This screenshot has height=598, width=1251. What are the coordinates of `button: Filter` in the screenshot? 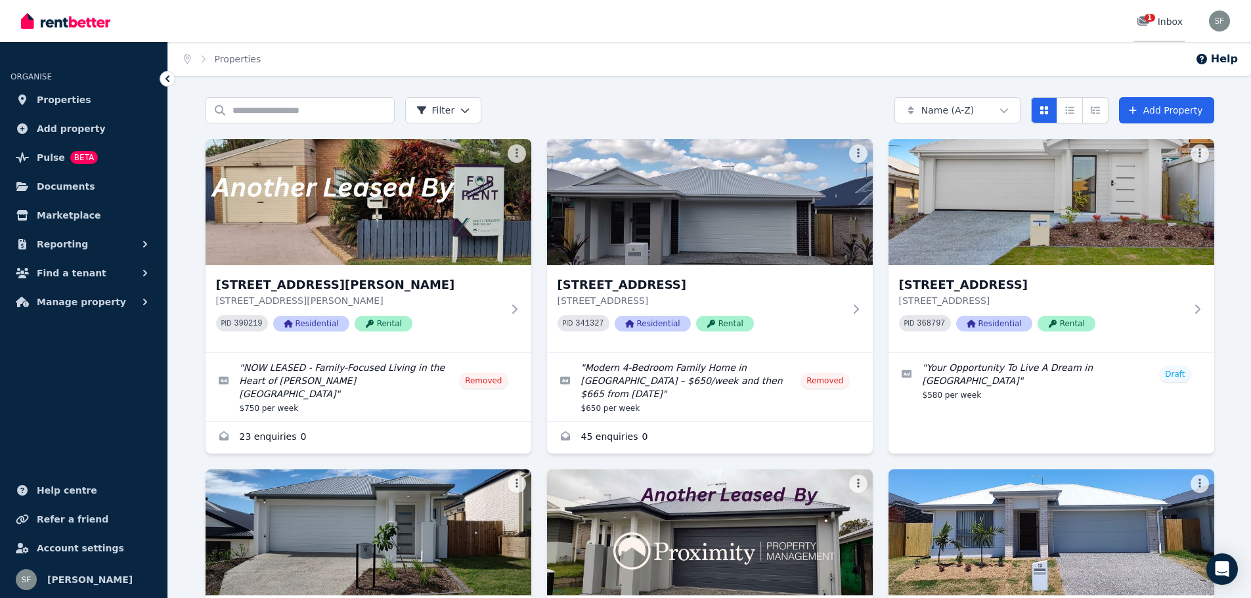 It's located at (443, 110).